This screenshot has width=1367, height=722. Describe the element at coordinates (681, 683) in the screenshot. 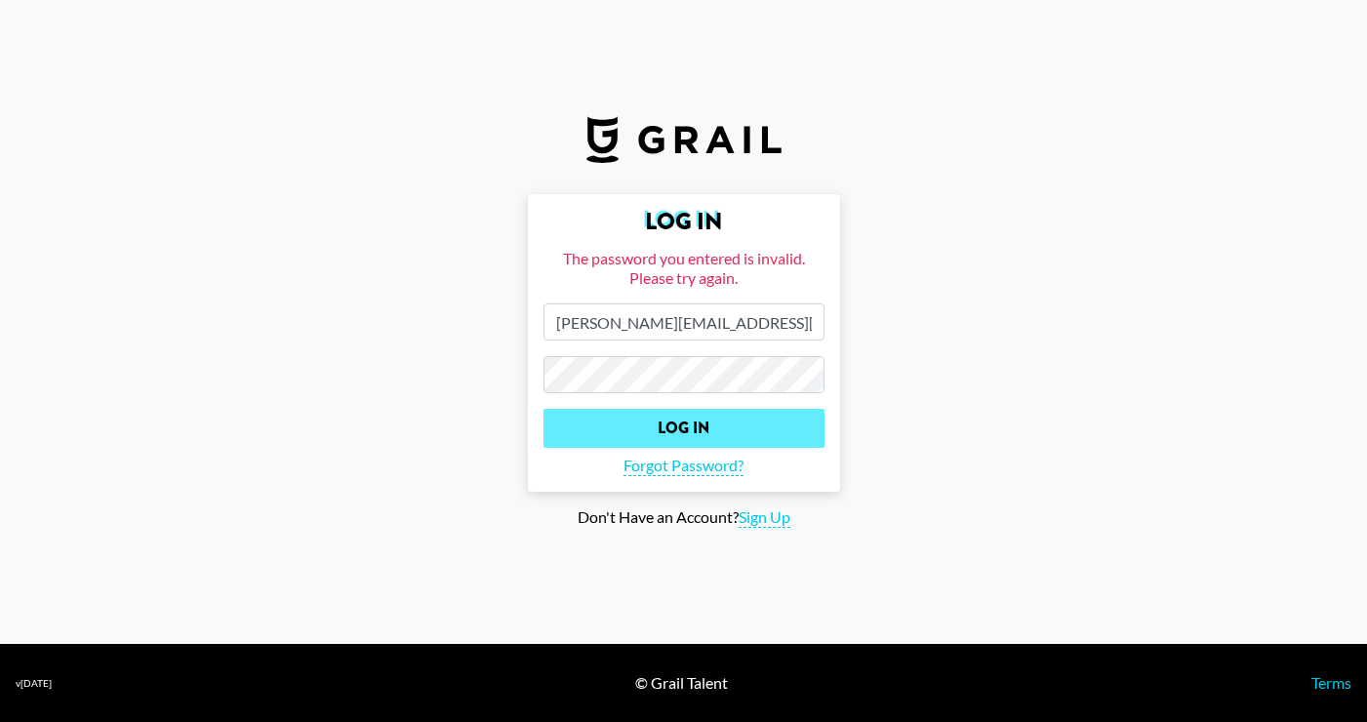

I see `div: © Grail Talent` at that location.